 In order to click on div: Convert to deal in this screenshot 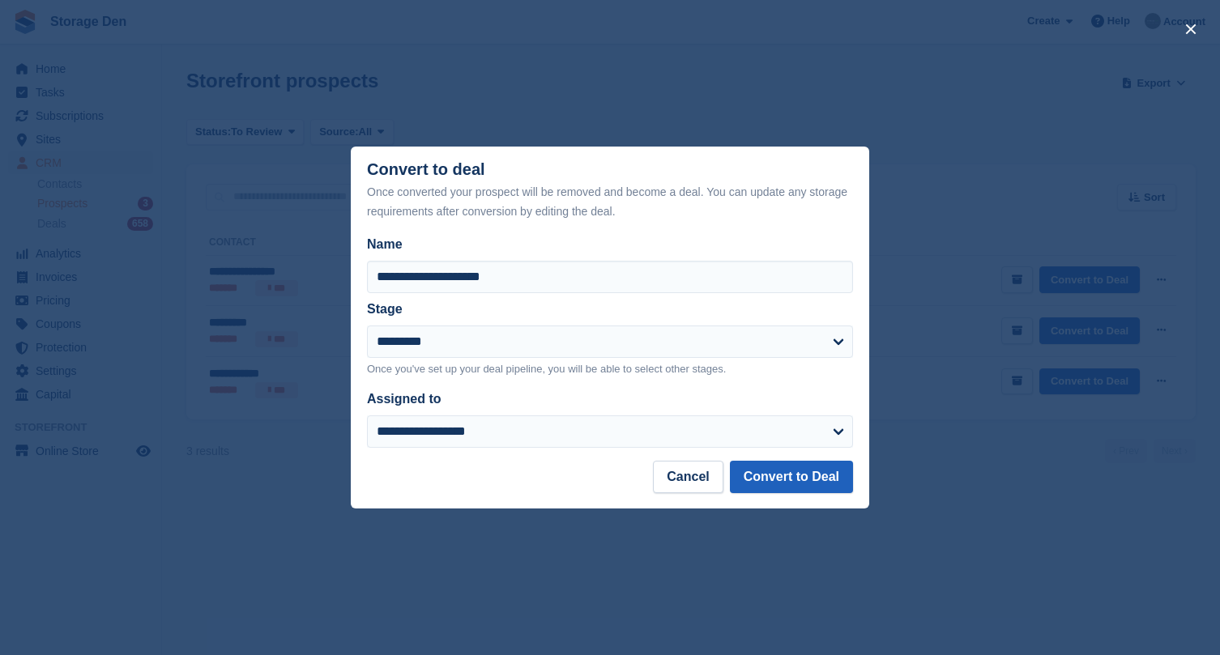, I will do `click(610, 190)`.